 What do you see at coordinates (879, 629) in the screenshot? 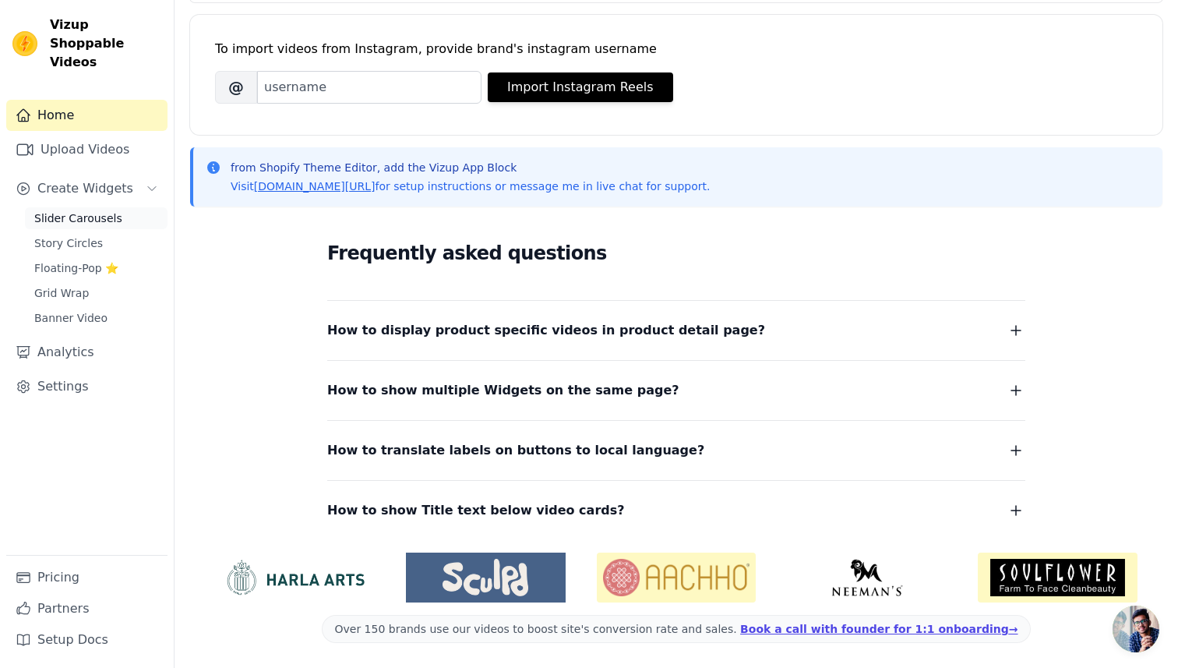
I see `a: Book a call with founder for 1:1 onboarding` at bounding box center [879, 629].